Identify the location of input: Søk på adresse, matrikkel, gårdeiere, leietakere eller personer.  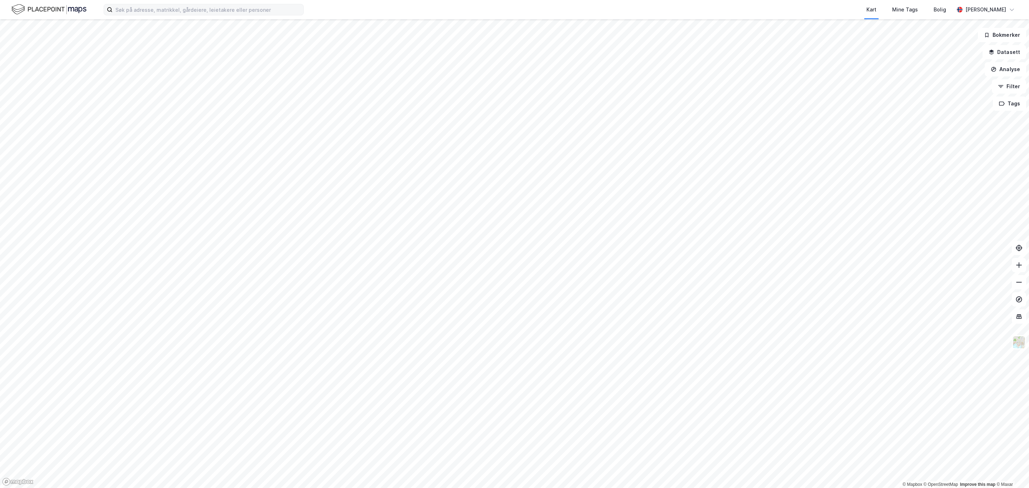
(208, 10).